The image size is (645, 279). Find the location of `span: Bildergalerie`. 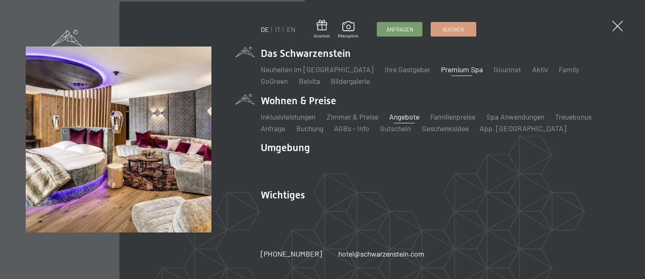

span: Bildergalerie is located at coordinates (348, 36).